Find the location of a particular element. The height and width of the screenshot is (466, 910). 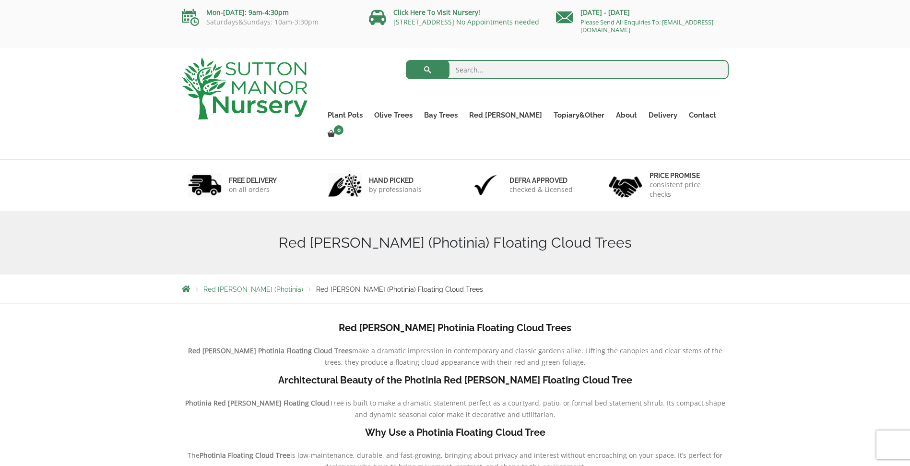

p: Saturdays&Sundays: 10am-3:30pm is located at coordinates (268, 22).